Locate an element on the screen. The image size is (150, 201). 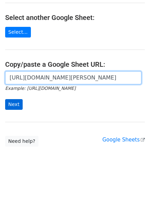
h4: Select another Google Sheet: is located at coordinates (75, 18).